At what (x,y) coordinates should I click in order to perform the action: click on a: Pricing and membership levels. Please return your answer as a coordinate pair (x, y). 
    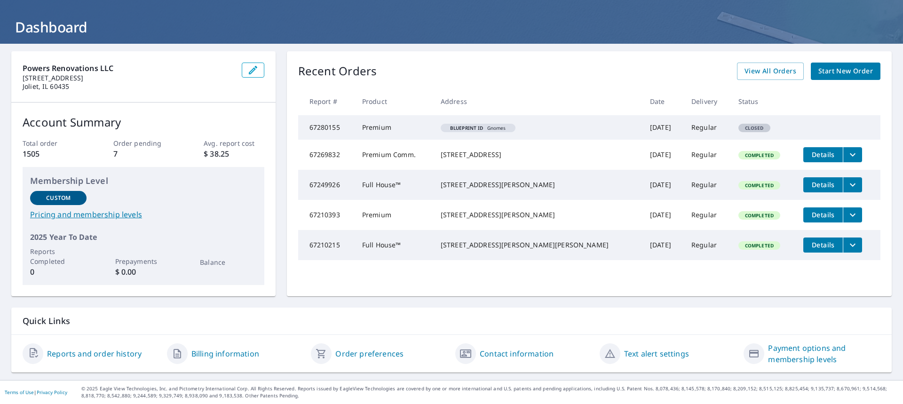
    Looking at the image, I should click on (144, 215).